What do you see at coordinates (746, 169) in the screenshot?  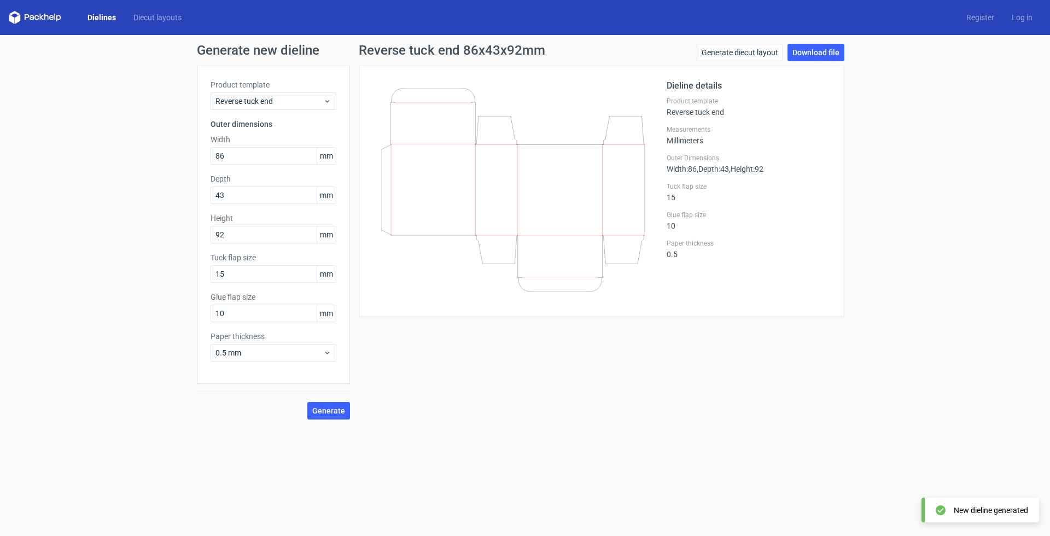 I see `span: , Height : 92` at bounding box center [746, 169].